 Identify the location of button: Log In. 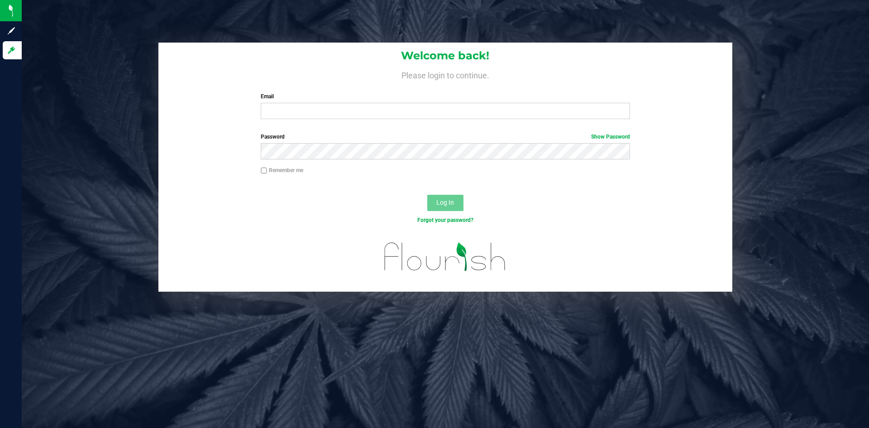
(446, 203).